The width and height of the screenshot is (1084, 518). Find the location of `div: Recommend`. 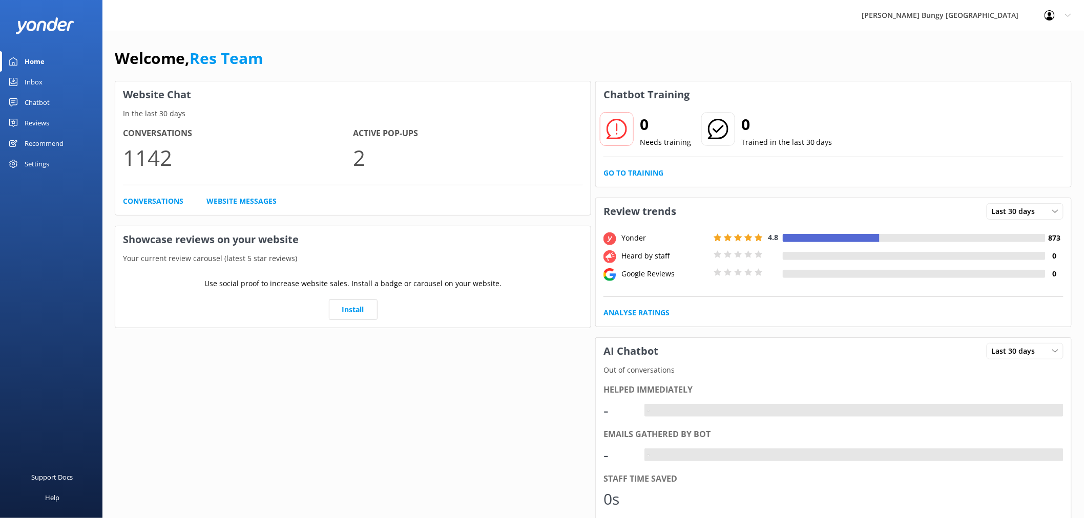

div: Recommend is located at coordinates (44, 143).